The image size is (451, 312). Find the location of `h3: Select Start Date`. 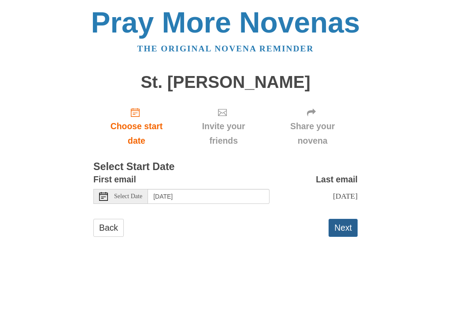

h3: Select Start Date is located at coordinates (225, 167).